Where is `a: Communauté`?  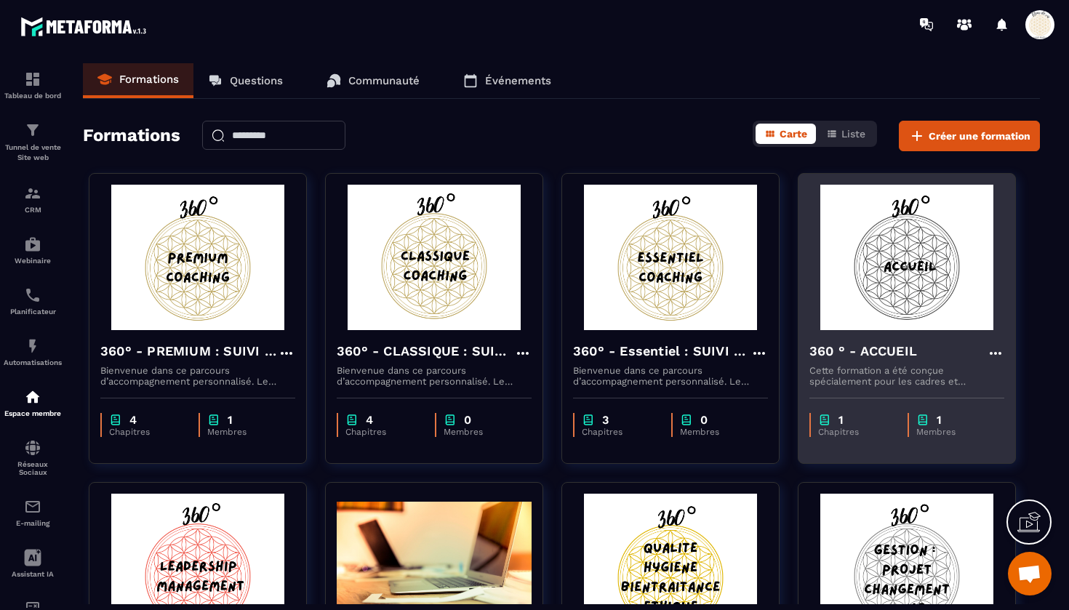
a: Communauté is located at coordinates (373, 81).